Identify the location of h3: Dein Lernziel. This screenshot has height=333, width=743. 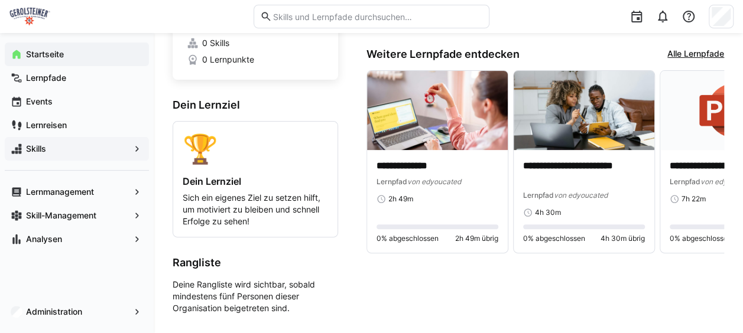
(255, 105).